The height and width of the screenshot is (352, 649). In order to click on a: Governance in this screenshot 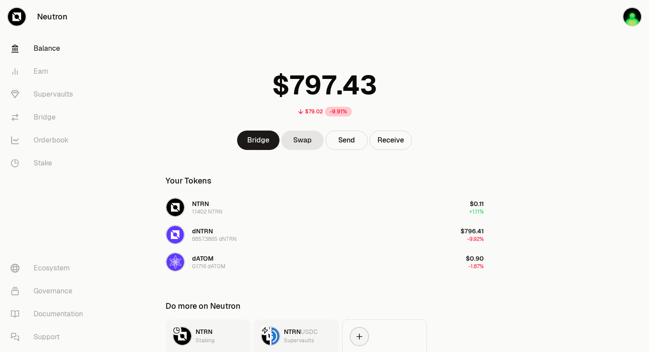, I will do `click(49, 291)`.